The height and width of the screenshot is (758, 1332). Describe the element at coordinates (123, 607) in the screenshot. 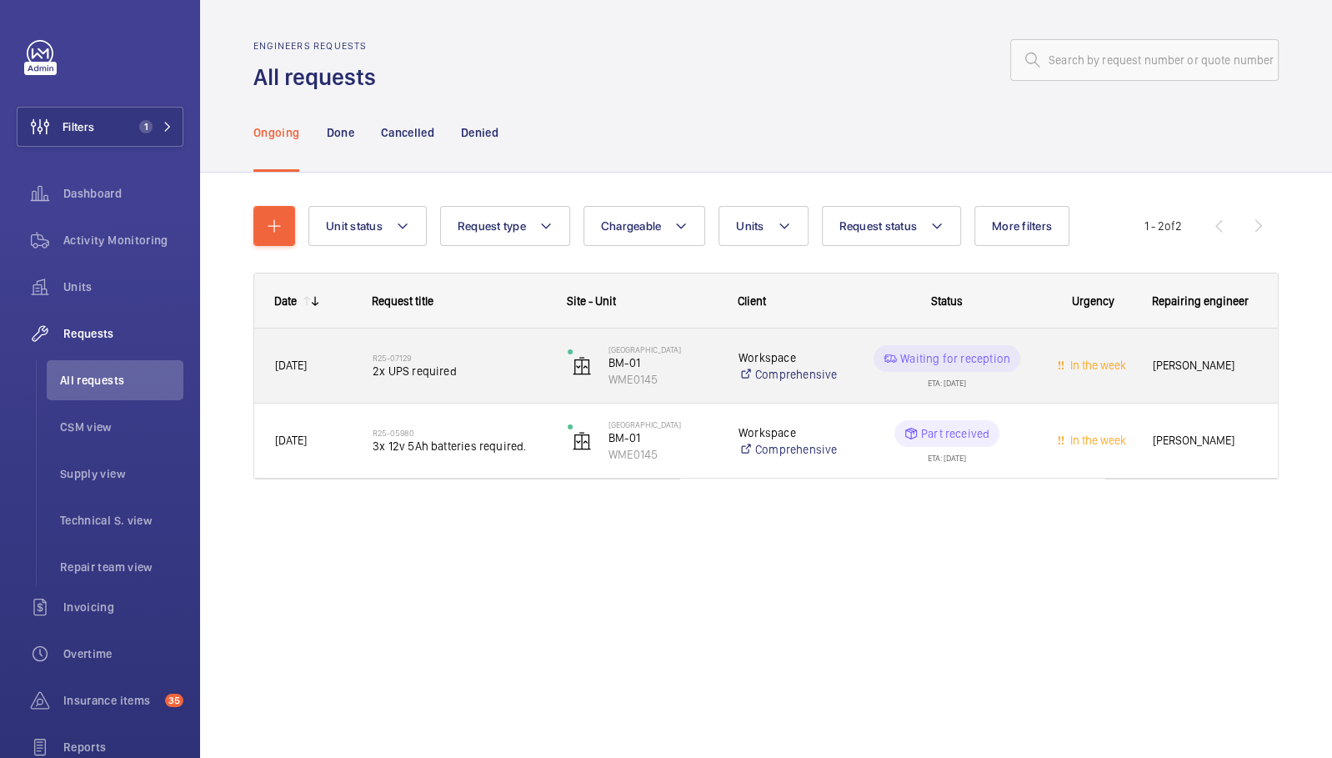

I see `span: Invoicing` at that location.